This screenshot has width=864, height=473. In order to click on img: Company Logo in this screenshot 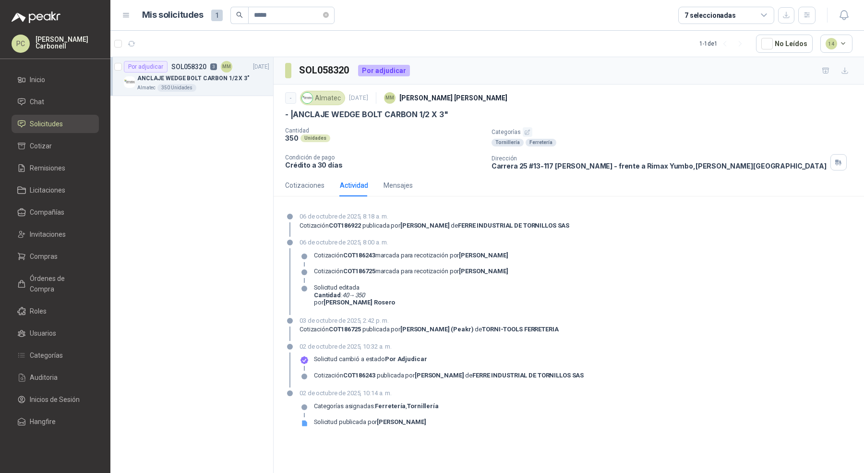, I will do `click(307, 98)`.